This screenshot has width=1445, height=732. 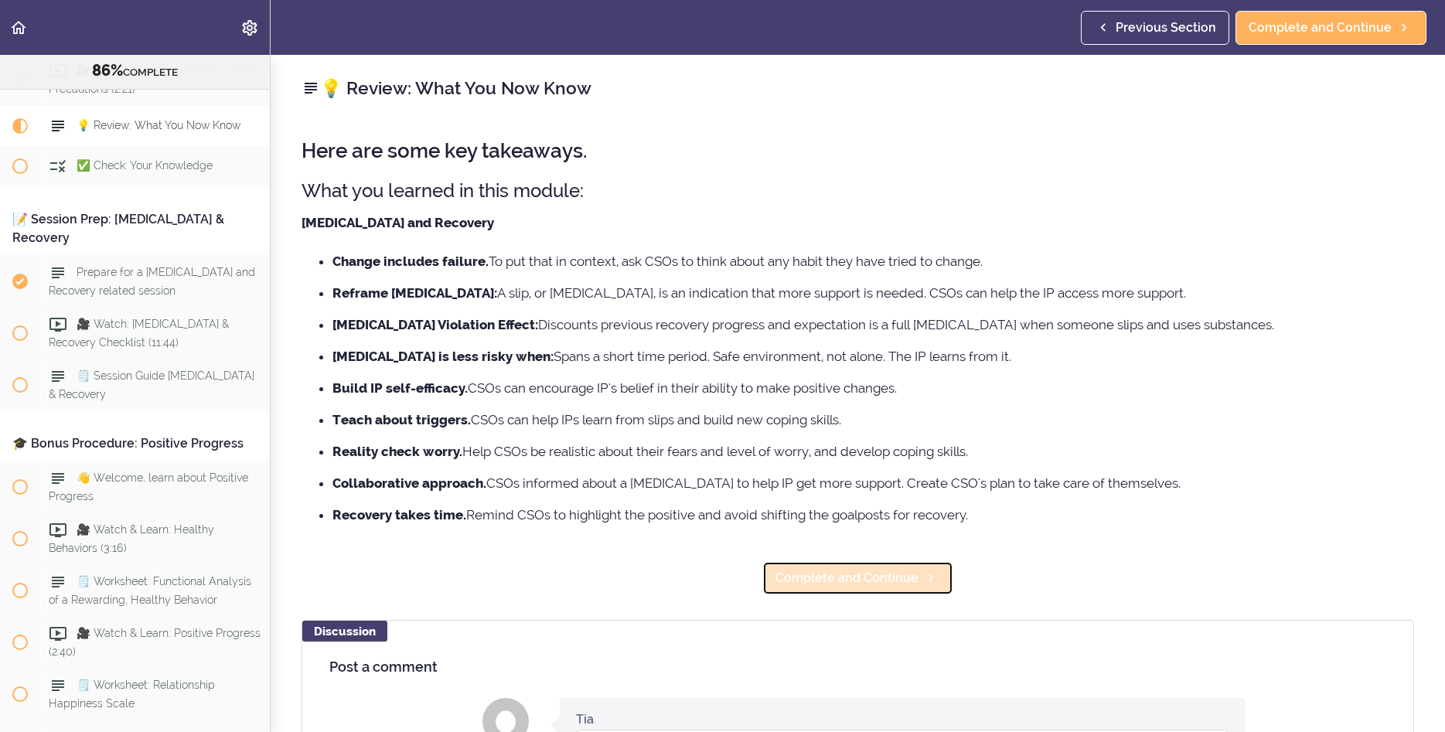 What do you see at coordinates (873, 420) in the screenshot?
I see `li: CSOs can help IPs learn from slips and build new coping skills.` at bounding box center [873, 420].